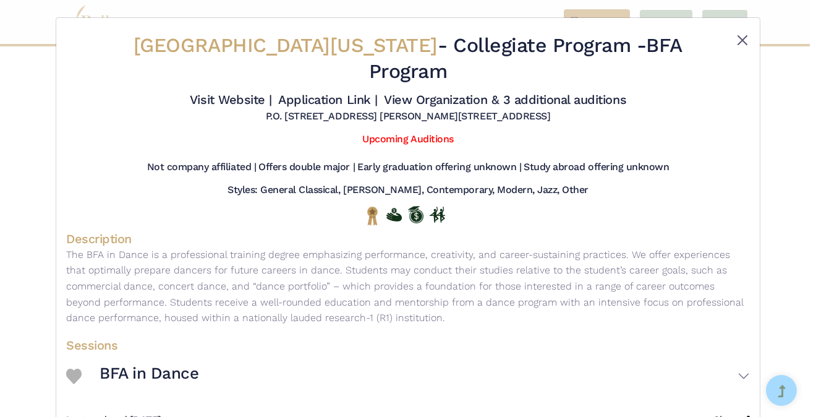  What do you see at coordinates (416, 215) in the screenshot?
I see `img: Offers Scholarship` at bounding box center [416, 215].